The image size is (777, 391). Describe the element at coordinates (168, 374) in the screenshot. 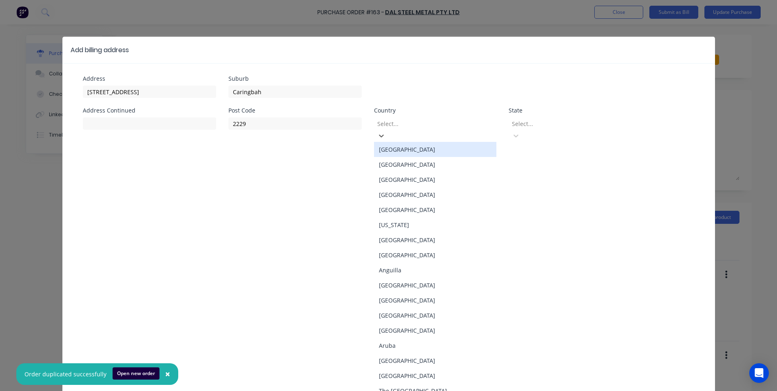

I see `button: Close` at that location.